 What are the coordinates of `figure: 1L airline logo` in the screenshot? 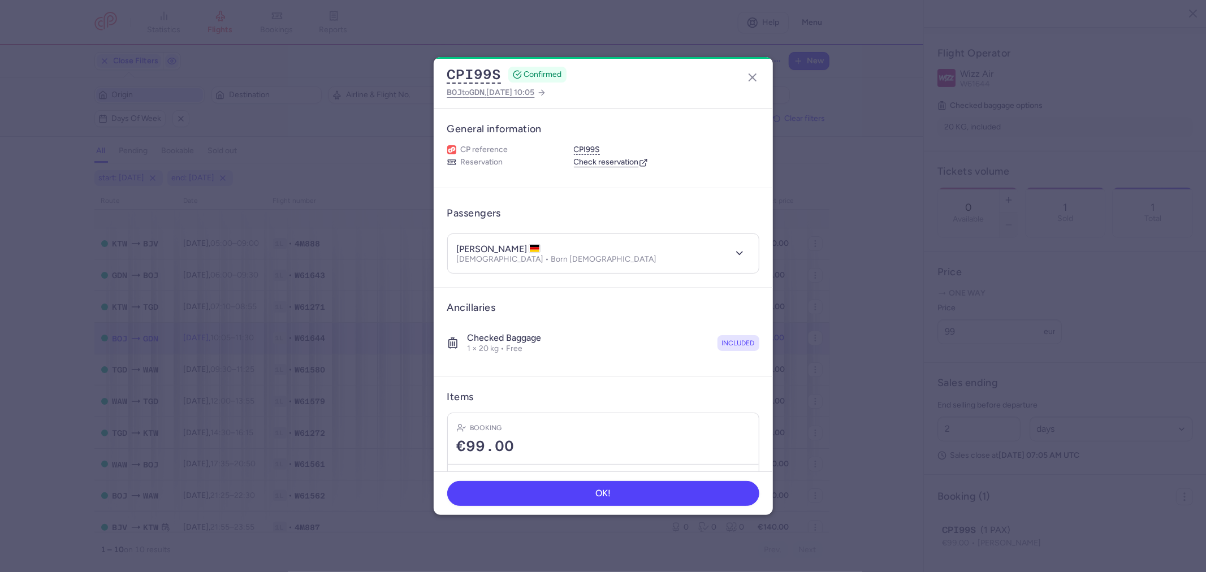 It's located at (452, 150).